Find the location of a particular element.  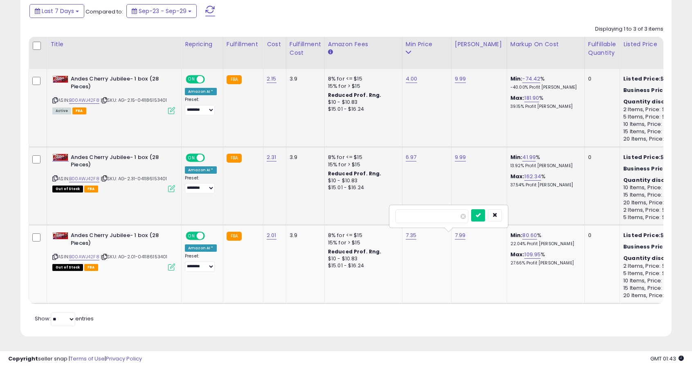

div: 2 Items, Price: $7.75 is located at coordinates (657, 266).